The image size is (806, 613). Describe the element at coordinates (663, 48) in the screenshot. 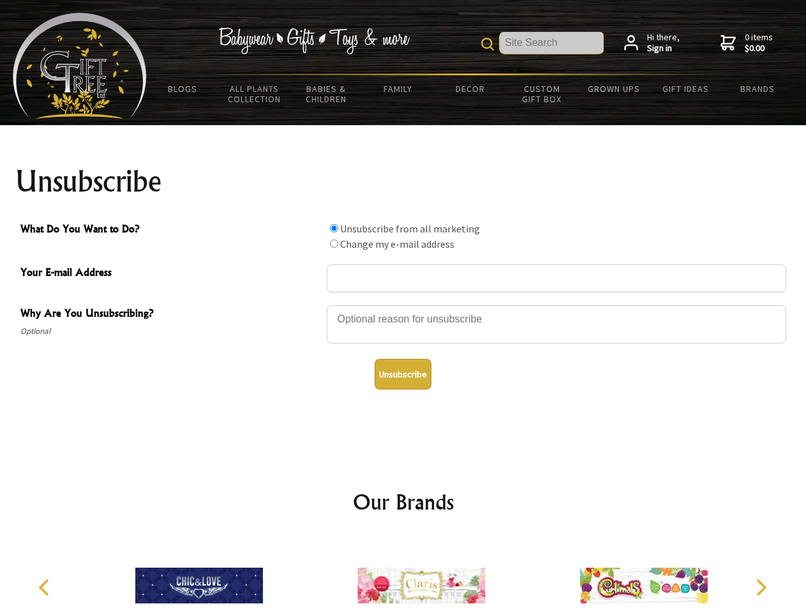

I see `strong: Sign in` at that location.